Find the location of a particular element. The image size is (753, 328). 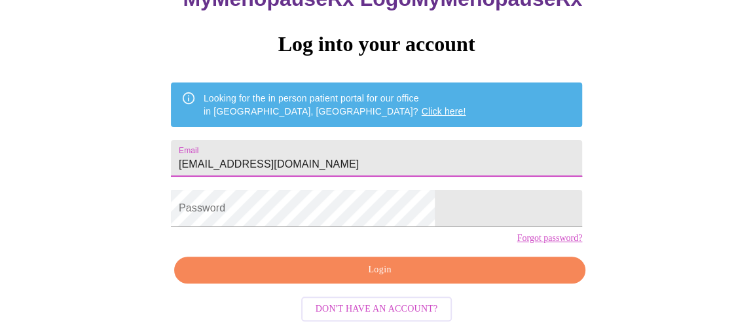

h3: Log into your account is located at coordinates (376, 44).